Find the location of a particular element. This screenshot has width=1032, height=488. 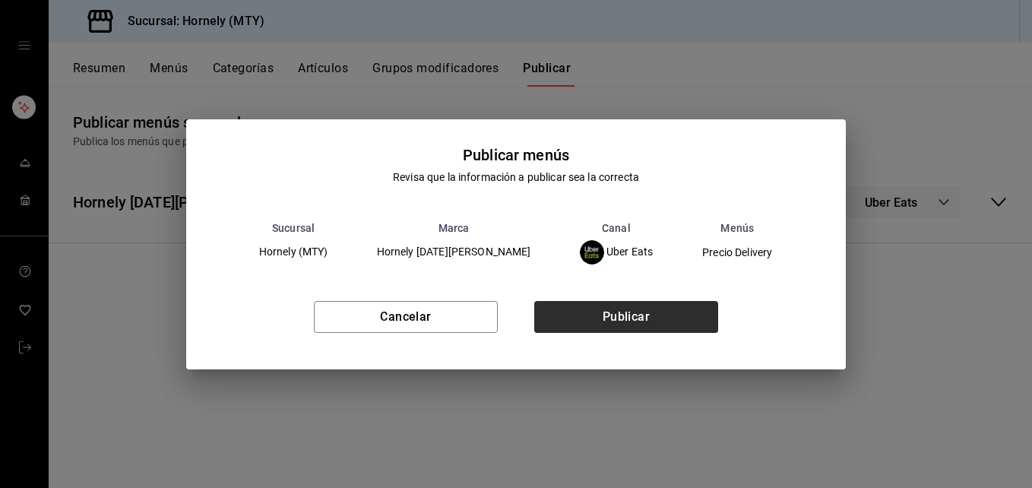

span: Precio Delivery is located at coordinates (737, 252).